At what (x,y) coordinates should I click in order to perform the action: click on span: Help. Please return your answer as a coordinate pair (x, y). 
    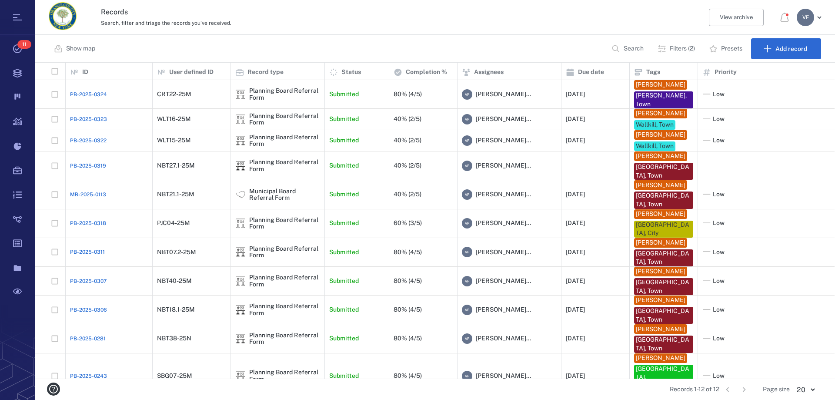
    Looking at the image, I should click on (28, 10).